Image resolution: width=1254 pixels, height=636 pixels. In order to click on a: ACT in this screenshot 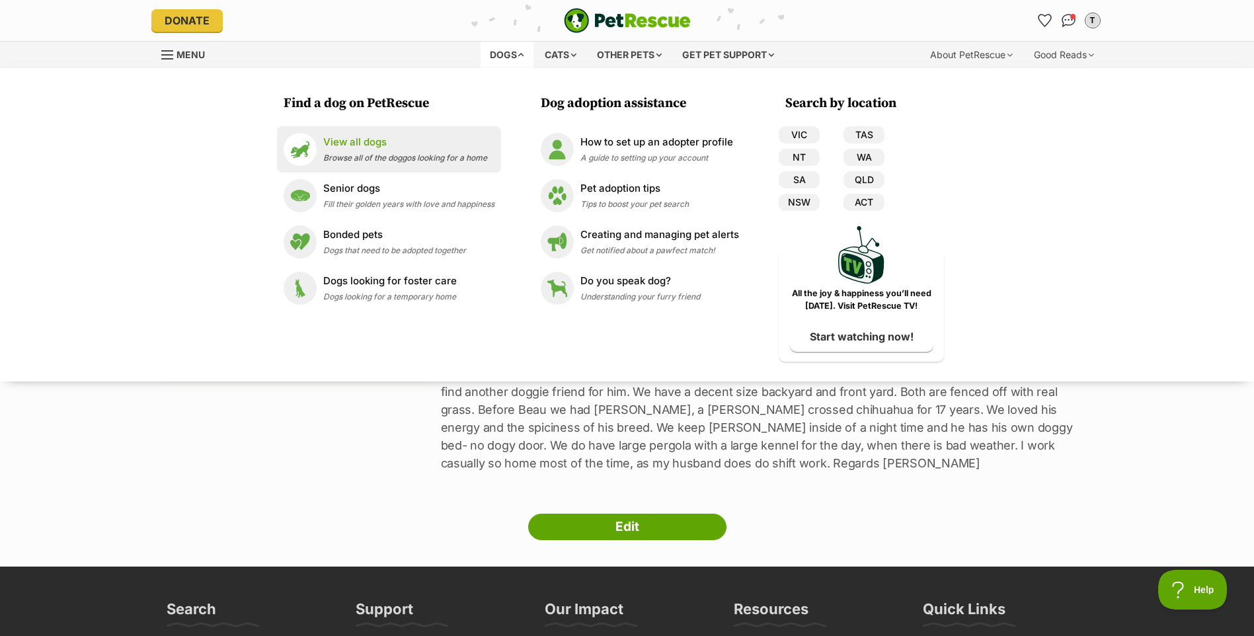, I will do `click(864, 202)`.